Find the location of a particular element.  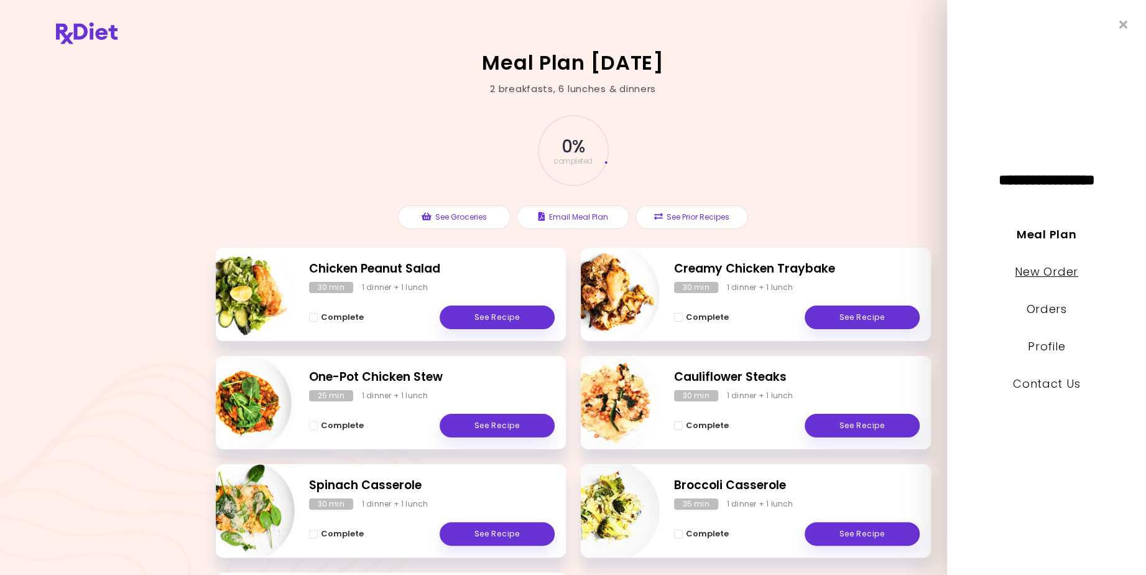

img: Info - Spinach Casserole is located at coordinates (243, 511).